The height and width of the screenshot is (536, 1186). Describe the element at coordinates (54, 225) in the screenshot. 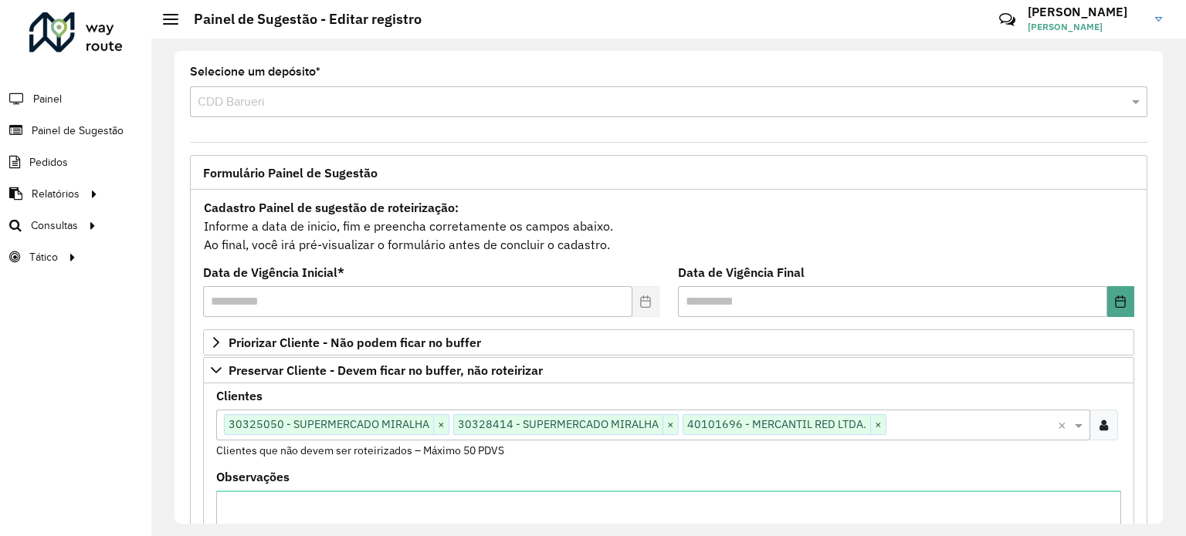

I see `span: Consultas` at that location.